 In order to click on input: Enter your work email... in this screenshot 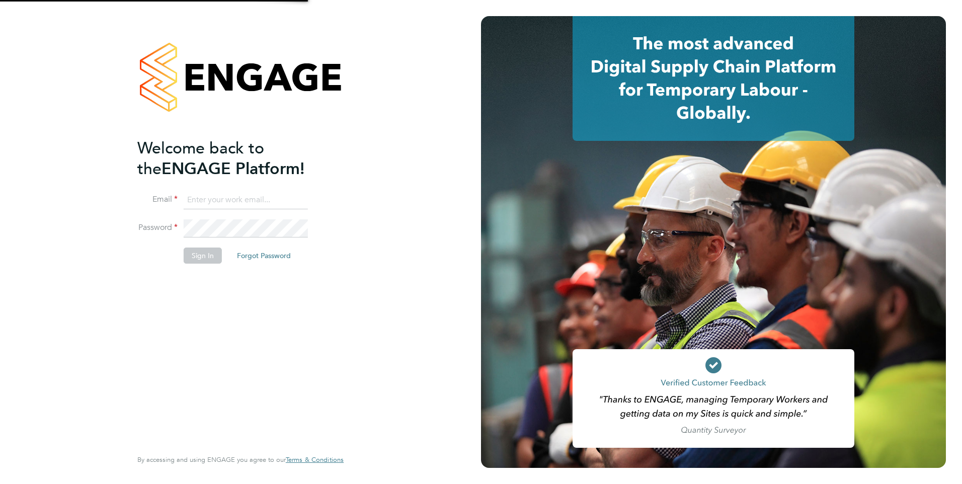, I will do `click(245, 200)`.